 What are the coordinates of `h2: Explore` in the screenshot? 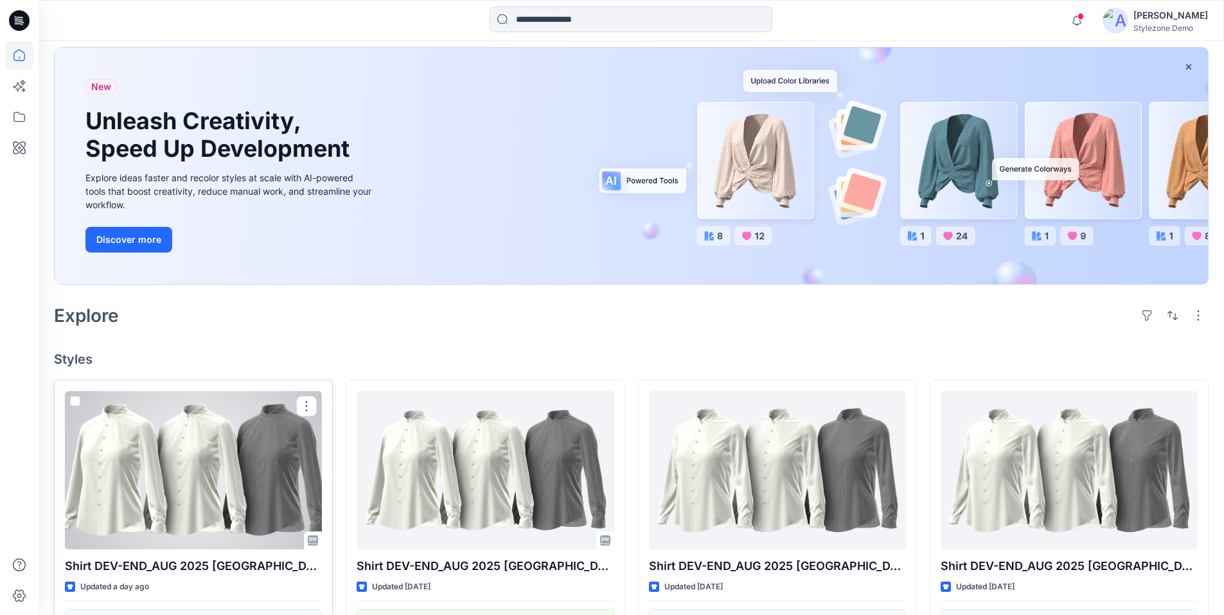 It's located at (86, 315).